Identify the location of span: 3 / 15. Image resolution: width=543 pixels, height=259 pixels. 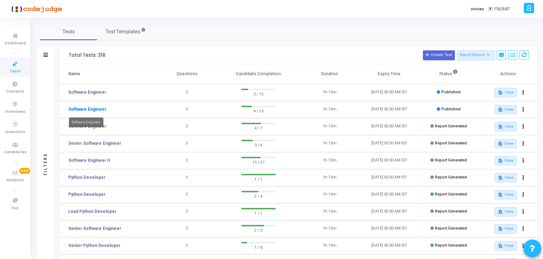
(258, 94).